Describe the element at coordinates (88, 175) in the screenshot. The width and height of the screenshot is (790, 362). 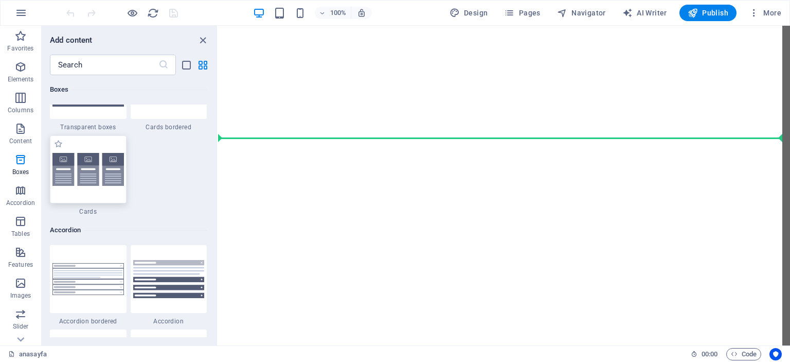
I see `div: Cards` at that location.